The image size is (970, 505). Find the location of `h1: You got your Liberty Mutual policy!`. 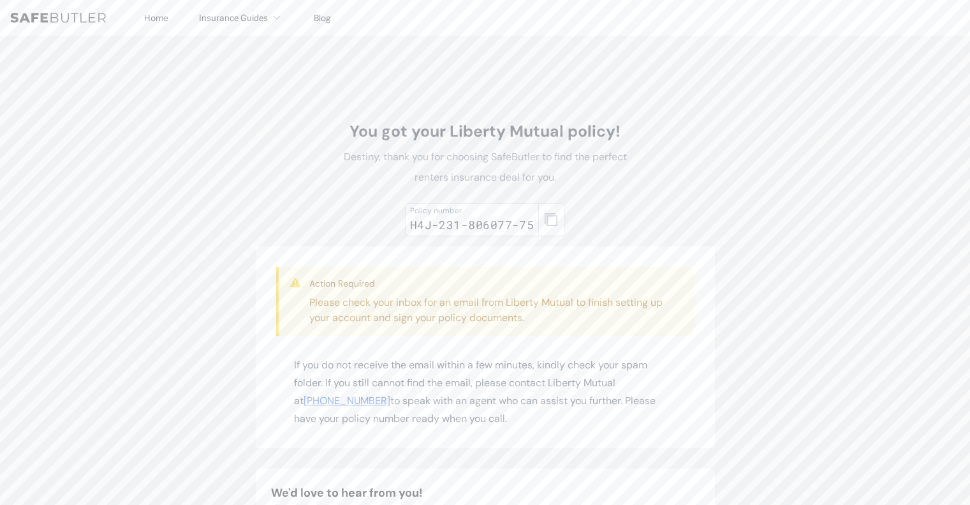

h1: You got your Liberty Mutual policy! is located at coordinates (486, 131).